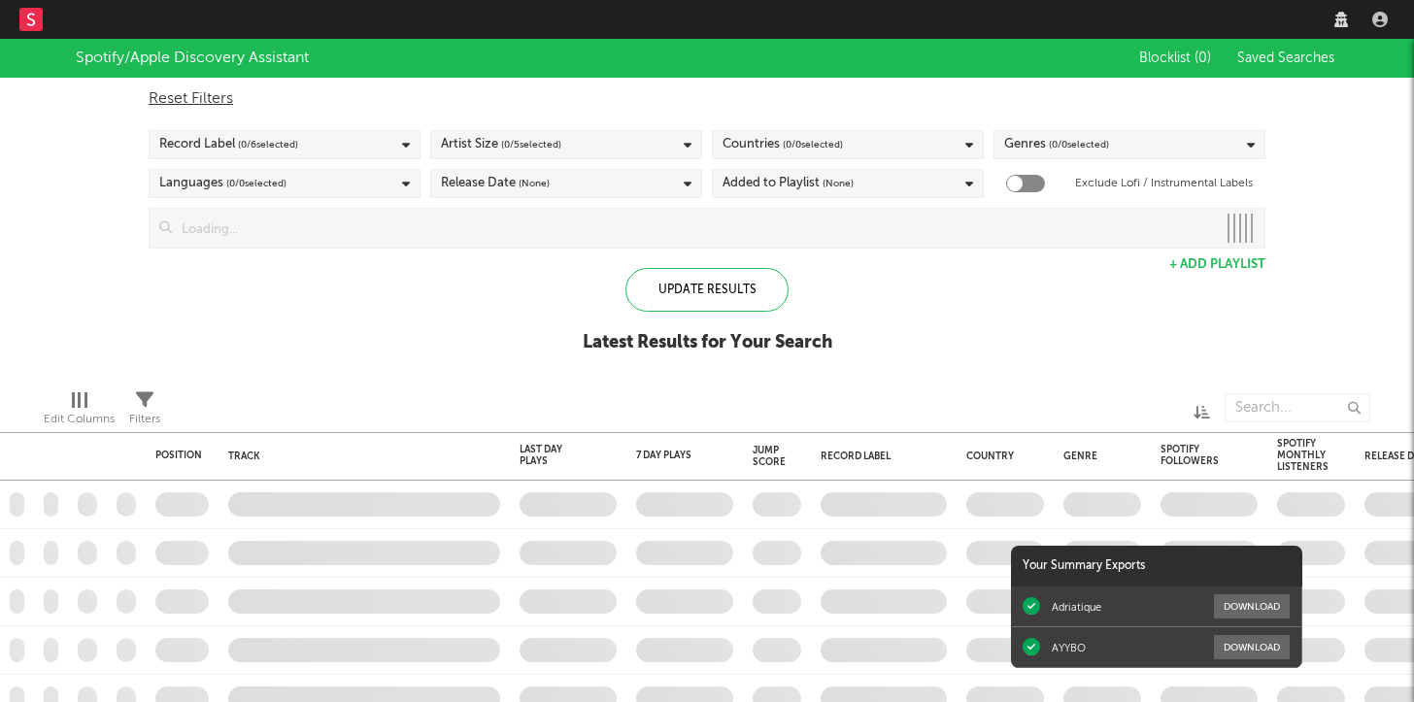  What do you see at coordinates (1000, 456) in the screenshot?
I see `div: Country` at bounding box center [1000, 456].